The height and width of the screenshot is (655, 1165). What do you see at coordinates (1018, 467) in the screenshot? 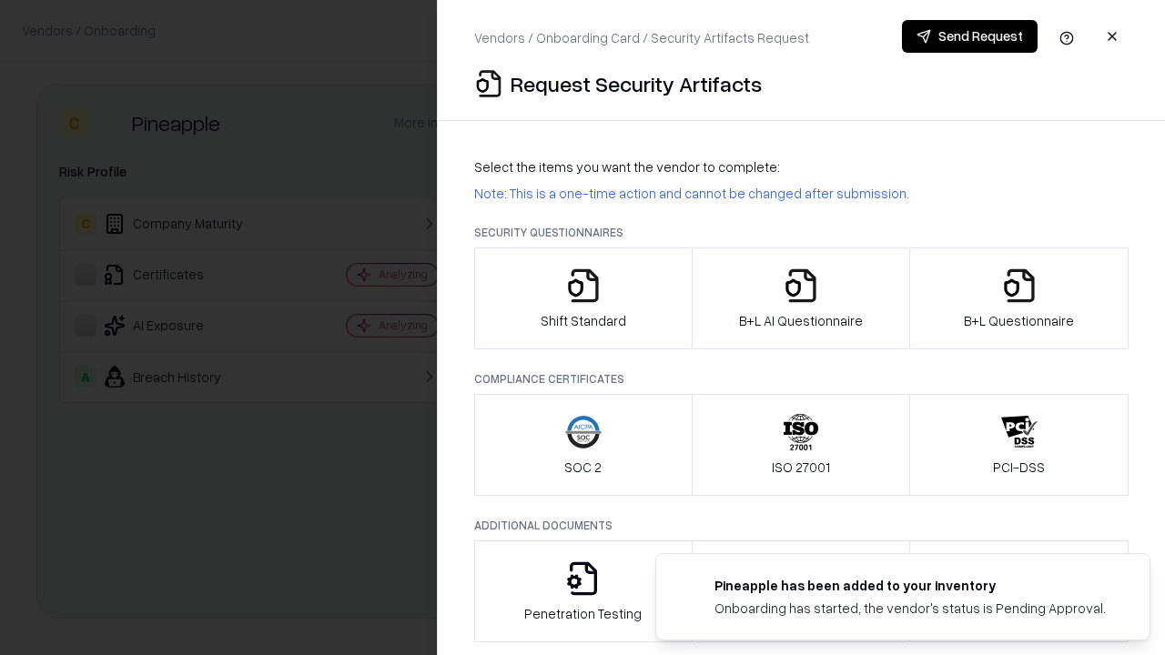
I see `p: PCI-DSS` at bounding box center [1018, 467].